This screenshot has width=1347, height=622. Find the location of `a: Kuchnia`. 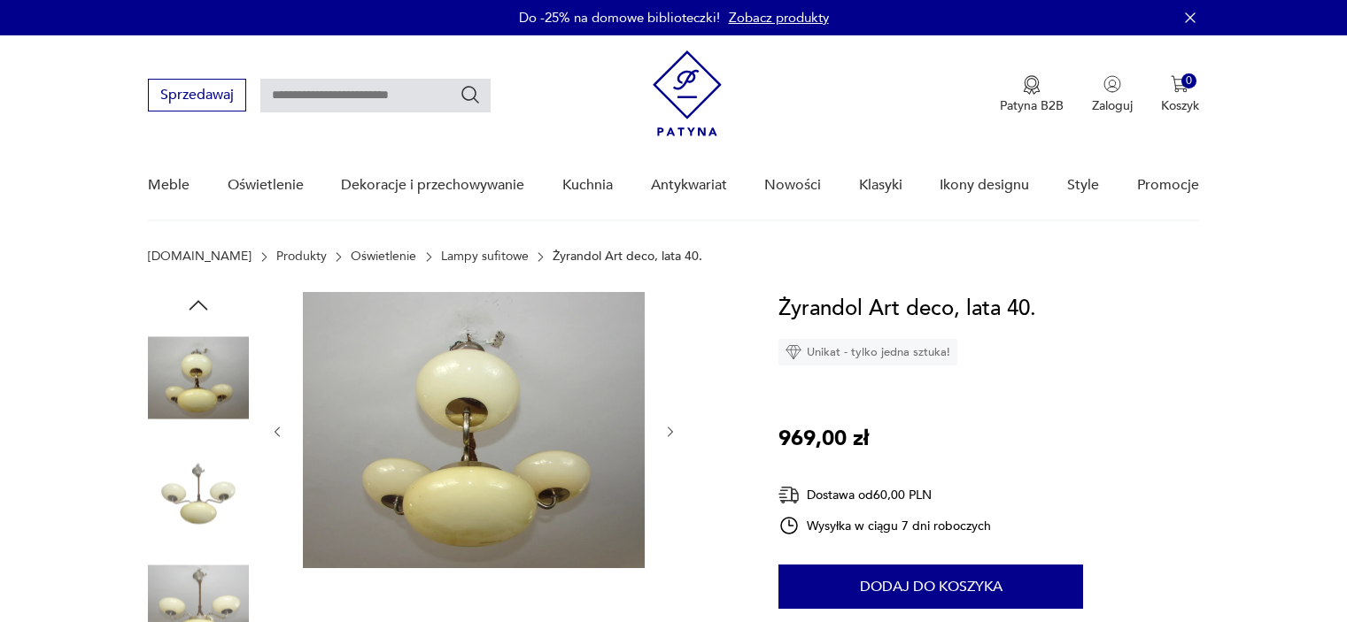

a: Kuchnia is located at coordinates (587, 185).